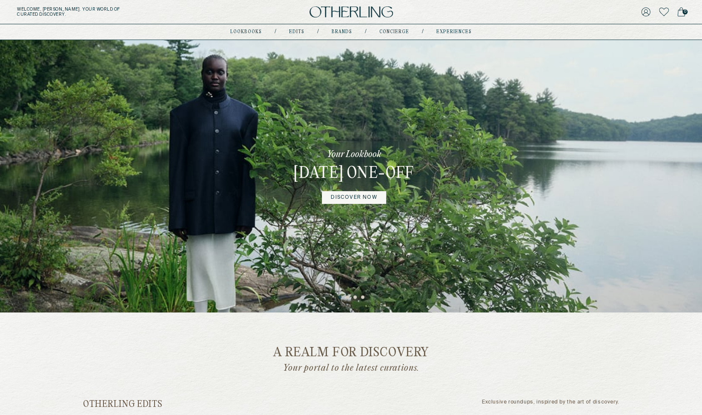  What do you see at coordinates (351, 353) in the screenshot?
I see `h2: a realm for discovery` at bounding box center [351, 353].